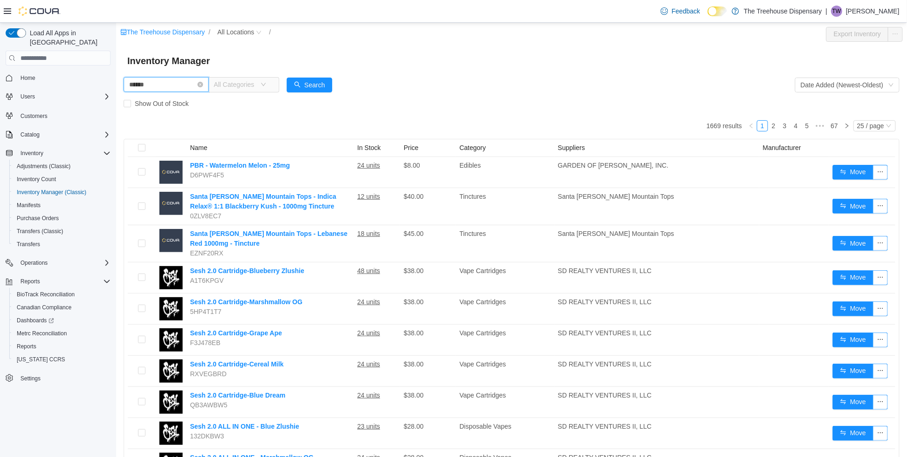 The height and width of the screenshot is (457, 907). I want to click on i: icon: down, so click(147, 62).